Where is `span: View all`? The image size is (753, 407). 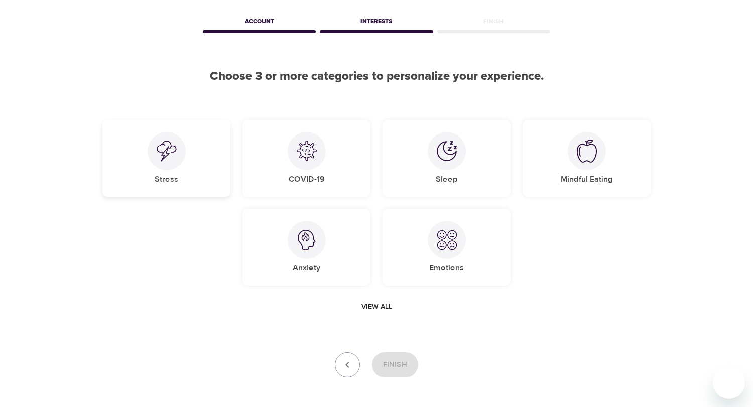 span: View all is located at coordinates (376, 307).